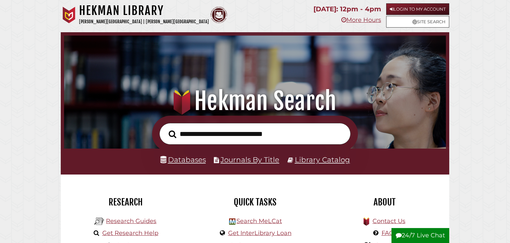 The image size is (510, 243). Describe the element at coordinates (418, 9) in the screenshot. I see `a: Login to My Account` at that location.